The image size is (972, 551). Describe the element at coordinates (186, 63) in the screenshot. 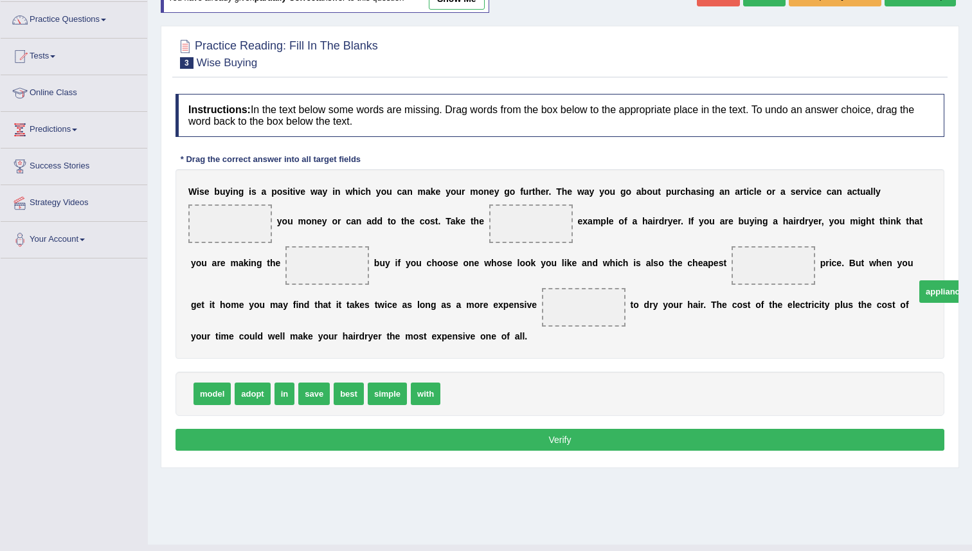

I see `span: 3` at that location.